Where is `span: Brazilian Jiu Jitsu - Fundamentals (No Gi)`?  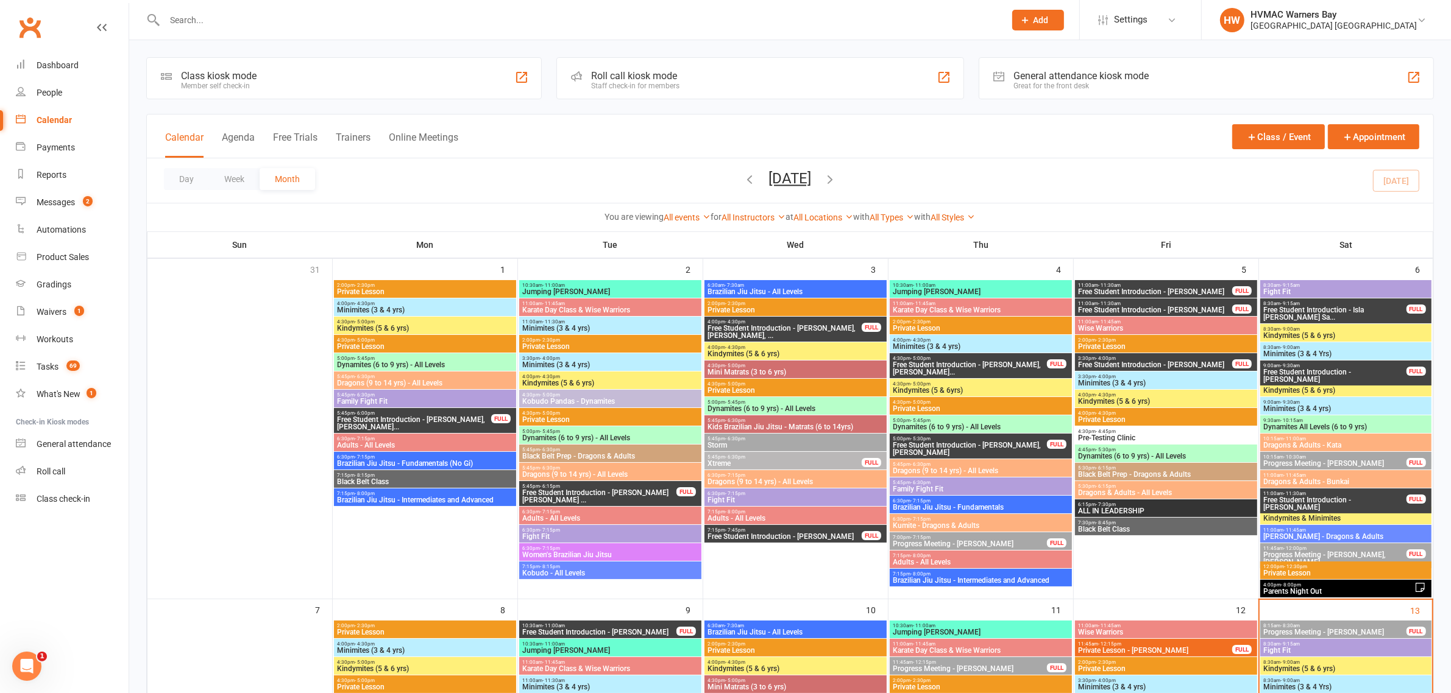 span: Brazilian Jiu Jitsu - Fundamentals (No Gi) is located at coordinates (425, 464).